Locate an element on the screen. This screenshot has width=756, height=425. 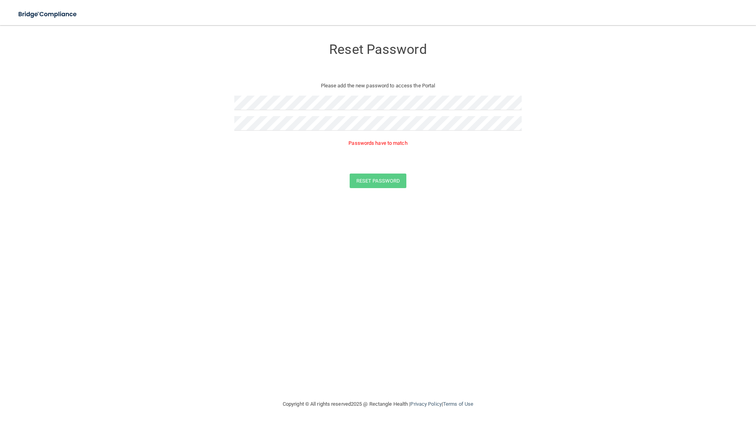
button: Reset Password is located at coordinates (378, 181).